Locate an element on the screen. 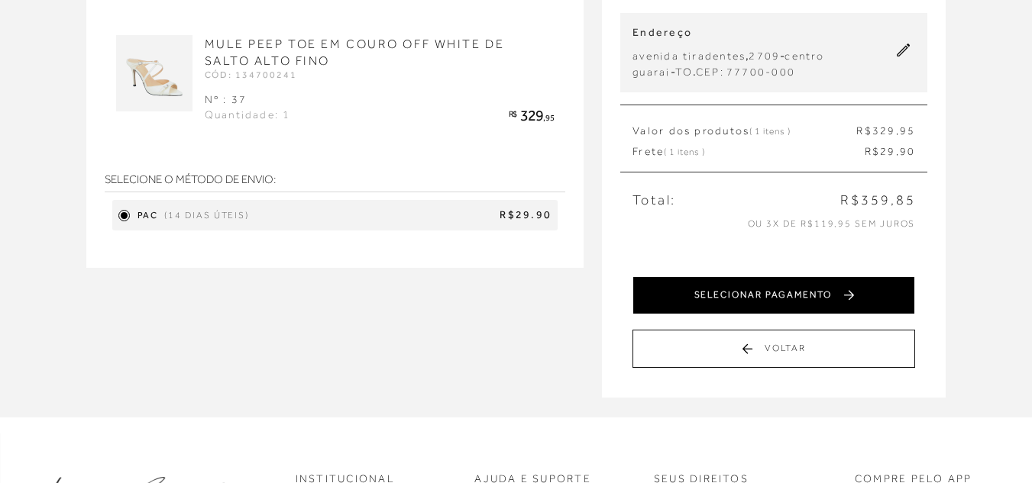 This screenshot has width=1032, height=483. span: avenida tiradentes is located at coordinates (689, 56).